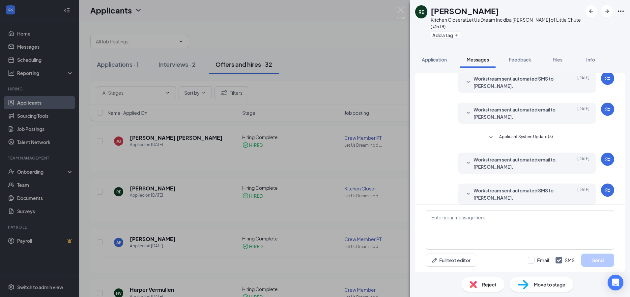 The width and height of the screenshot is (630, 297). Describe the element at coordinates (607, 11) in the screenshot. I see `button: ArrowRight` at that location.